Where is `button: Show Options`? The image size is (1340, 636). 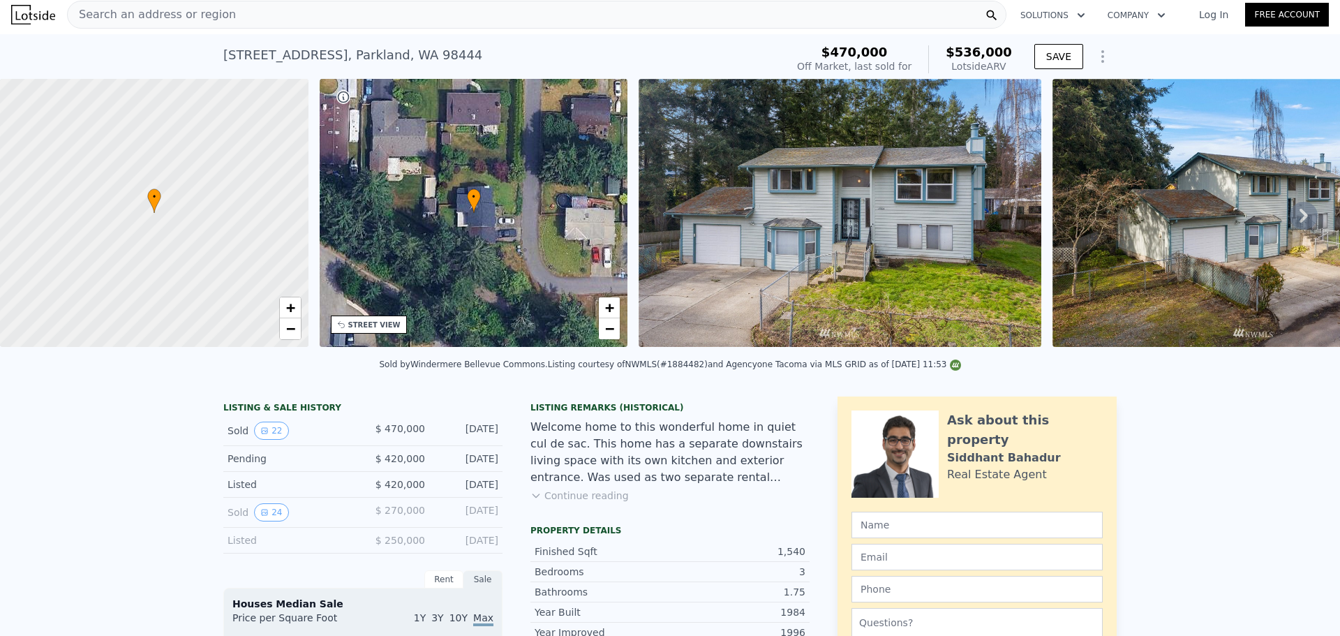 button: Show Options is located at coordinates (1103, 57).